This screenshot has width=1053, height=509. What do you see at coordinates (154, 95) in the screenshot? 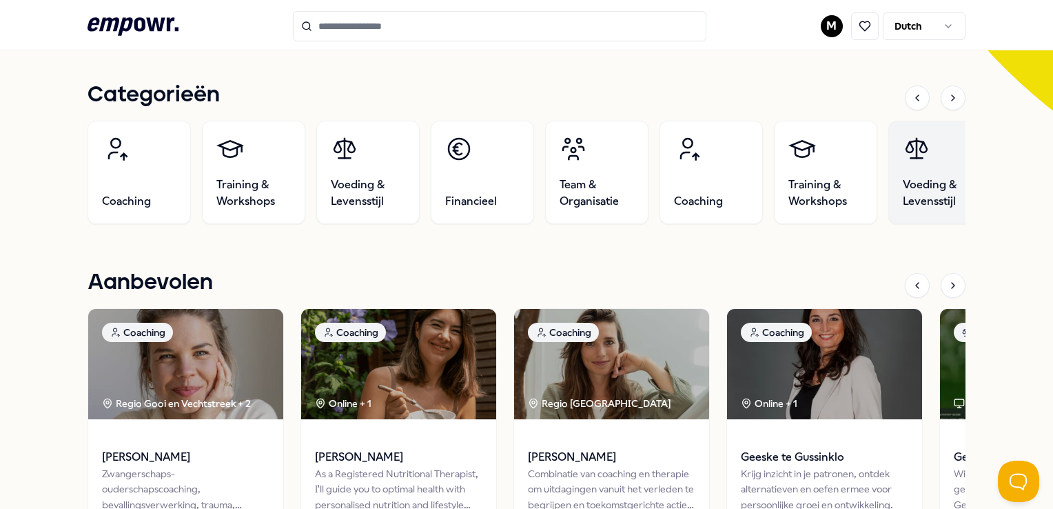
I see `h1: Categorieën` at bounding box center [154, 95].